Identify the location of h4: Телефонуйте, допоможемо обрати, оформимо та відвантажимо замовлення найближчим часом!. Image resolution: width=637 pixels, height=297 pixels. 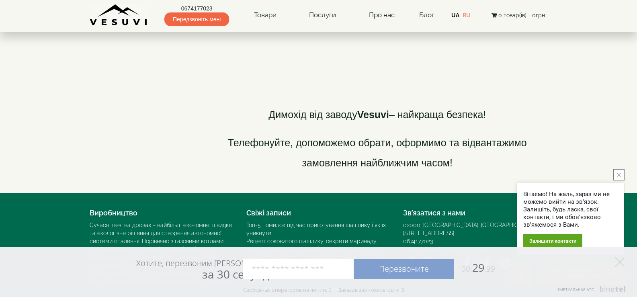
(377, 153).